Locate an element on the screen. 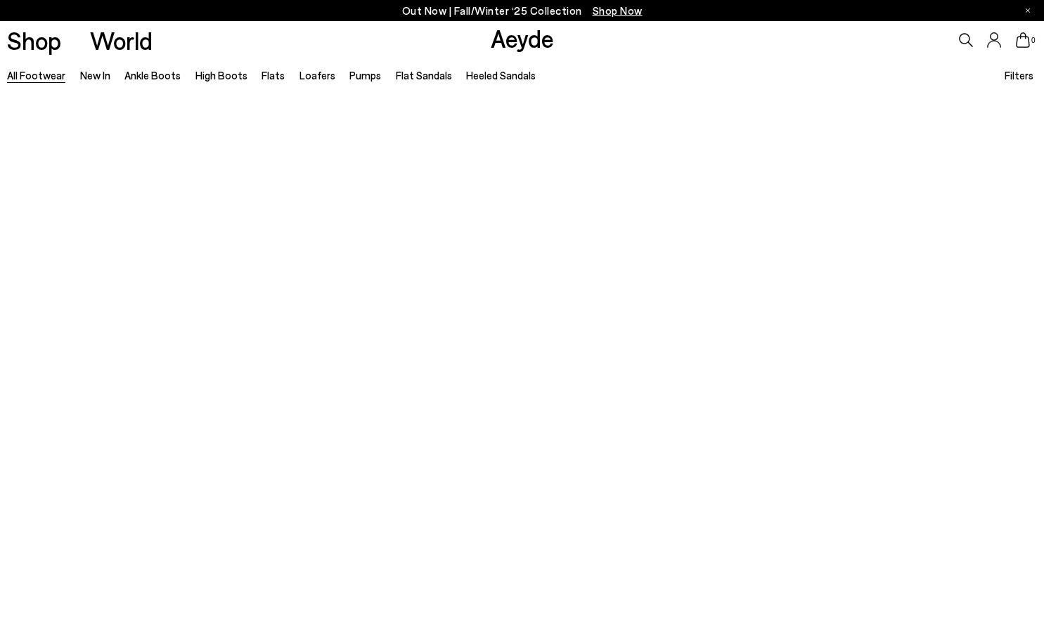 The height and width of the screenshot is (617, 1044). p: Out Now | Fall/Winter ‘25 Collection is located at coordinates (522, 11).